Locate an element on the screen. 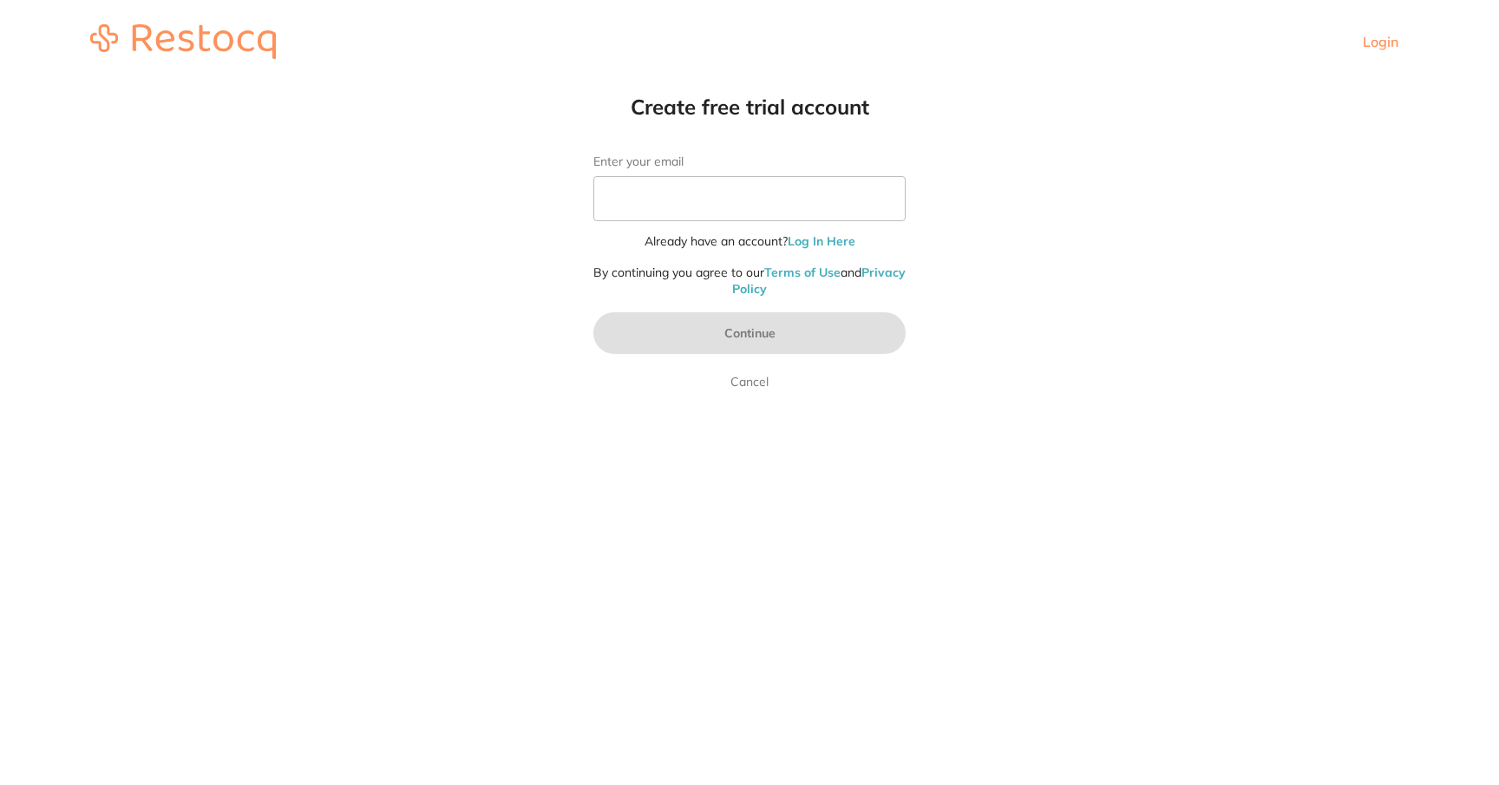 Image resolution: width=1499 pixels, height=785 pixels. label: Enter your email is located at coordinates (749, 161).